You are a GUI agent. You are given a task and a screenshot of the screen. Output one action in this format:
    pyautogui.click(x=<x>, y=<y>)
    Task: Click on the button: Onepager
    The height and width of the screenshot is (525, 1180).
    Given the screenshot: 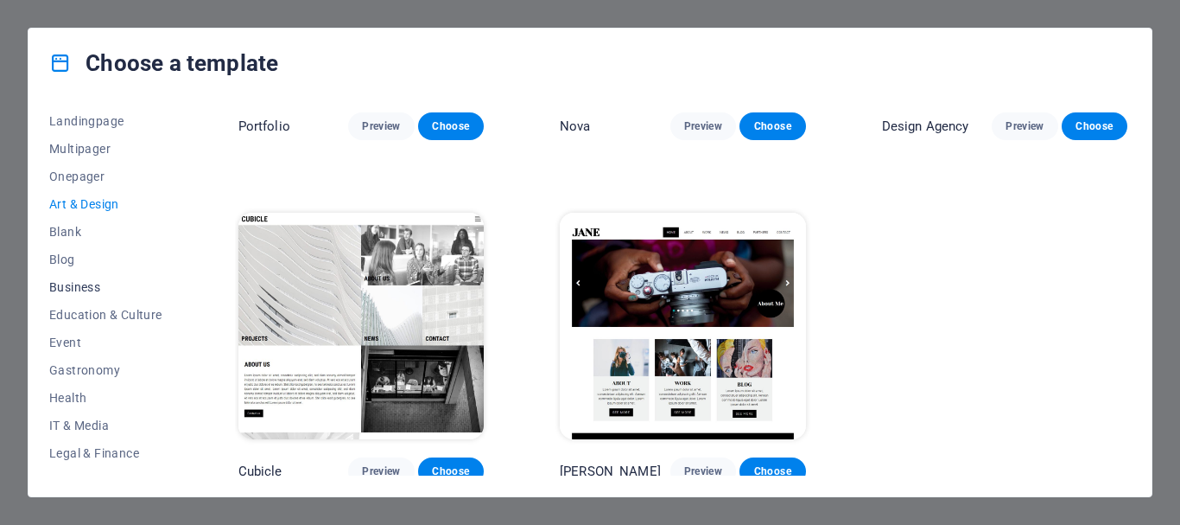 What is the action you would take?
    pyautogui.click(x=105, y=176)
    